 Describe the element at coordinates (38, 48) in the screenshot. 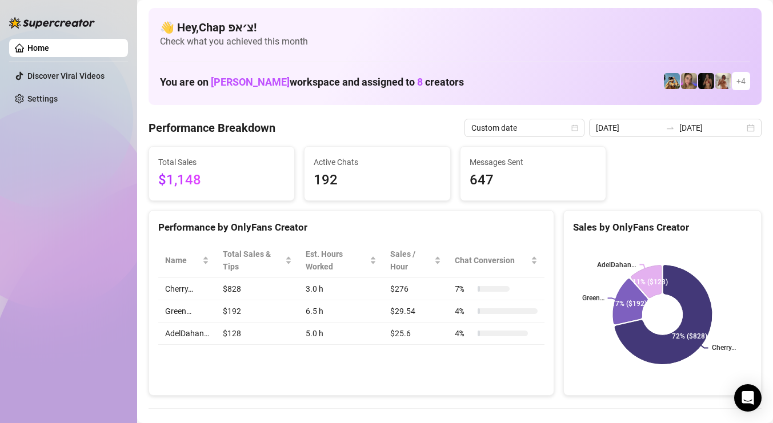

I see `a: Home` at that location.